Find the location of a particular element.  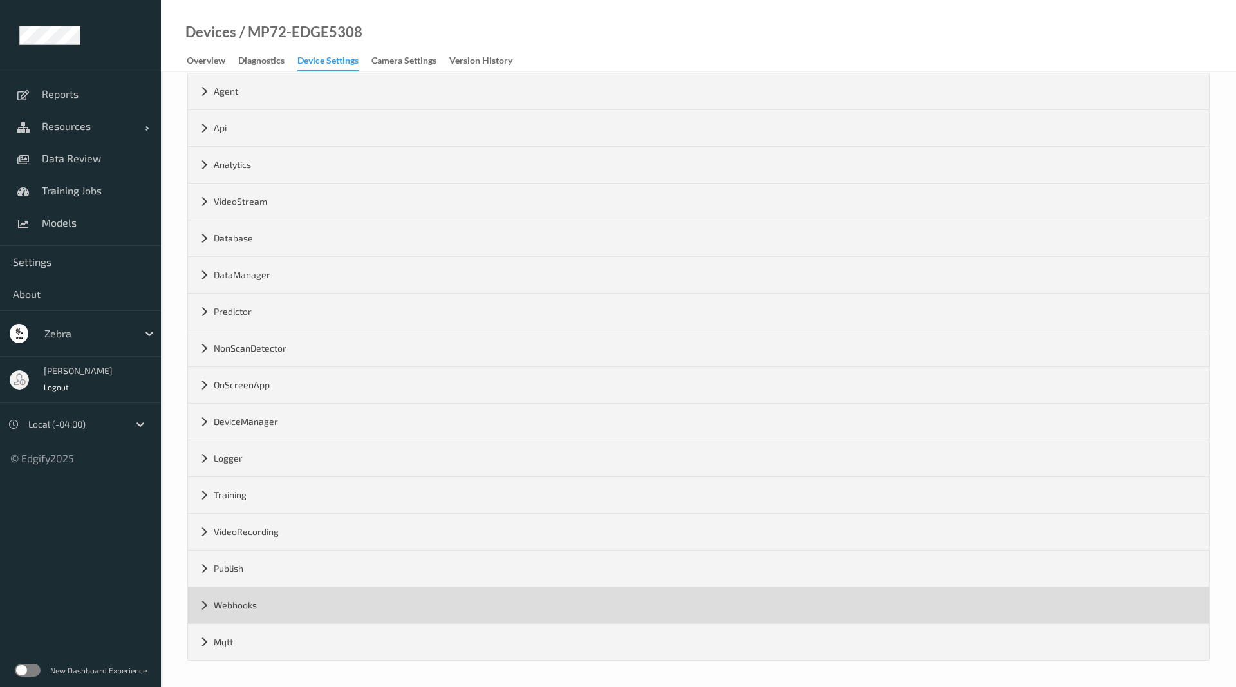

div: DataManager is located at coordinates (698, 275).